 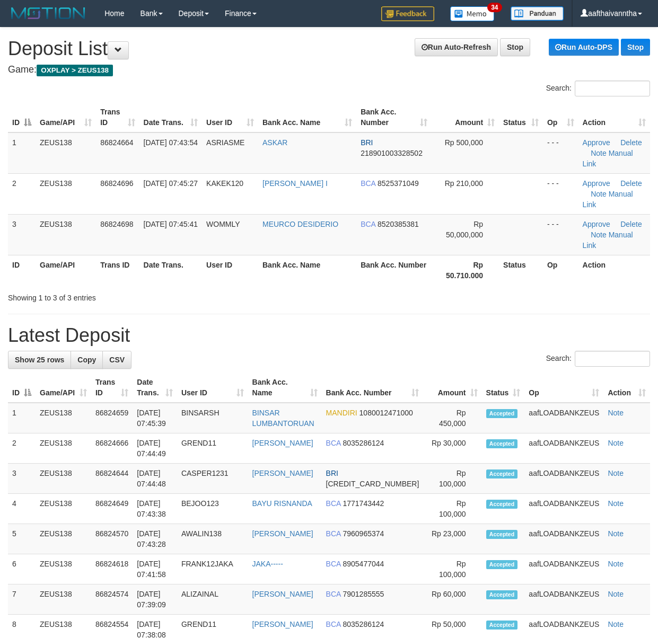 What do you see at coordinates (48, 13) in the screenshot?
I see `img: MOTION_logo.png` at bounding box center [48, 13].